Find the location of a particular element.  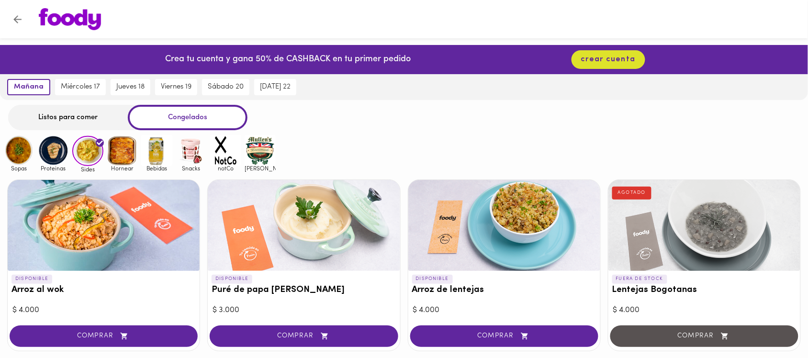

span: Snacks is located at coordinates (191, 168).